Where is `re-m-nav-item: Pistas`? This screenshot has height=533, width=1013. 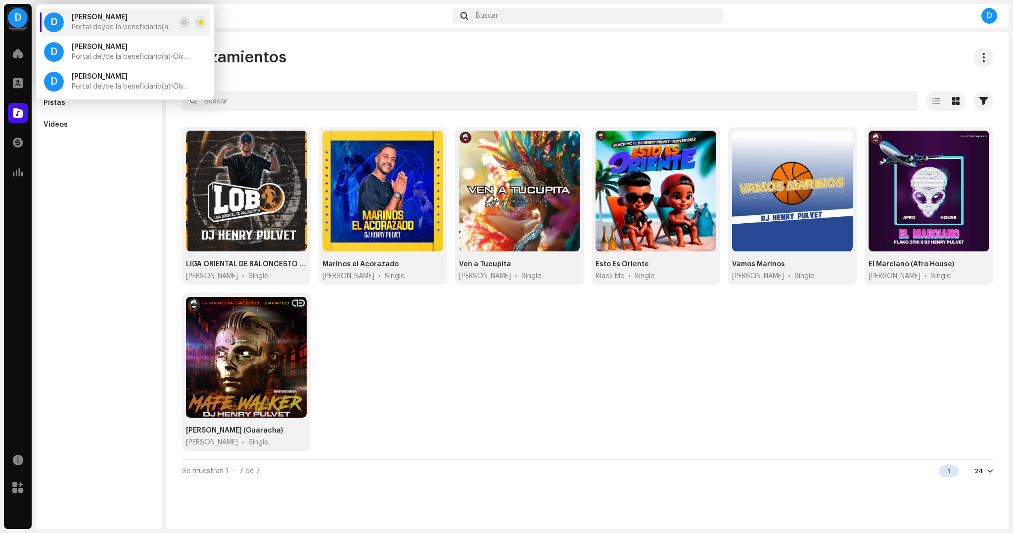
re-m-nav-item: Pistas is located at coordinates (99, 103).